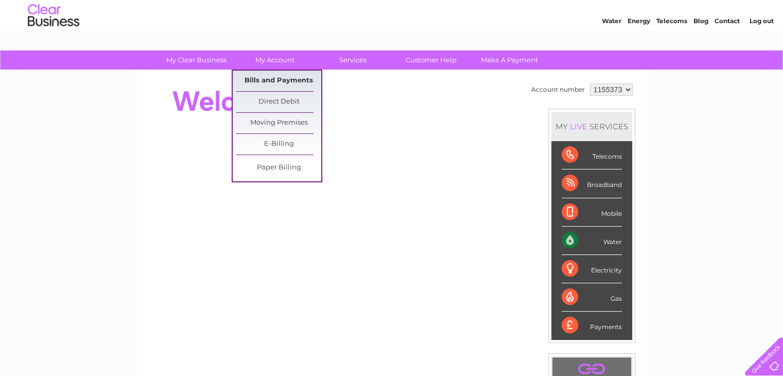  Describe the element at coordinates (611, 47) in the screenshot. I see `a: Water` at that location.